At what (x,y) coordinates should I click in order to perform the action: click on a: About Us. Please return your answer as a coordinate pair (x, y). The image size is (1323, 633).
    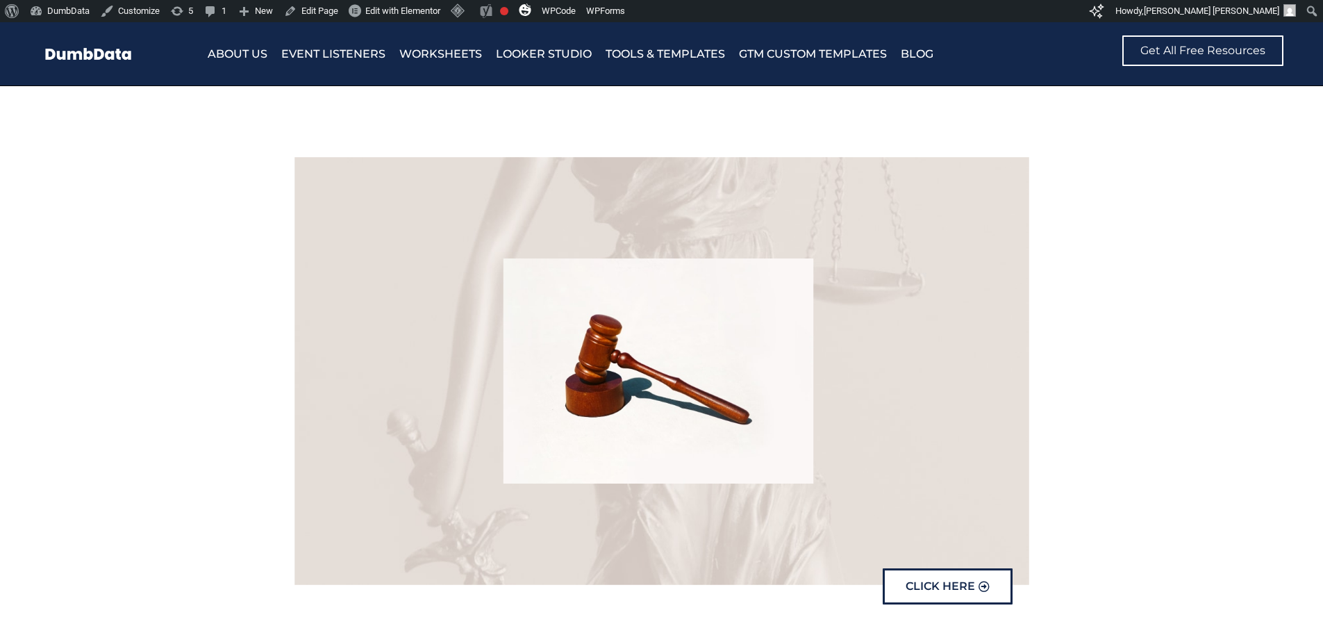
    Looking at the image, I should click on (238, 54).